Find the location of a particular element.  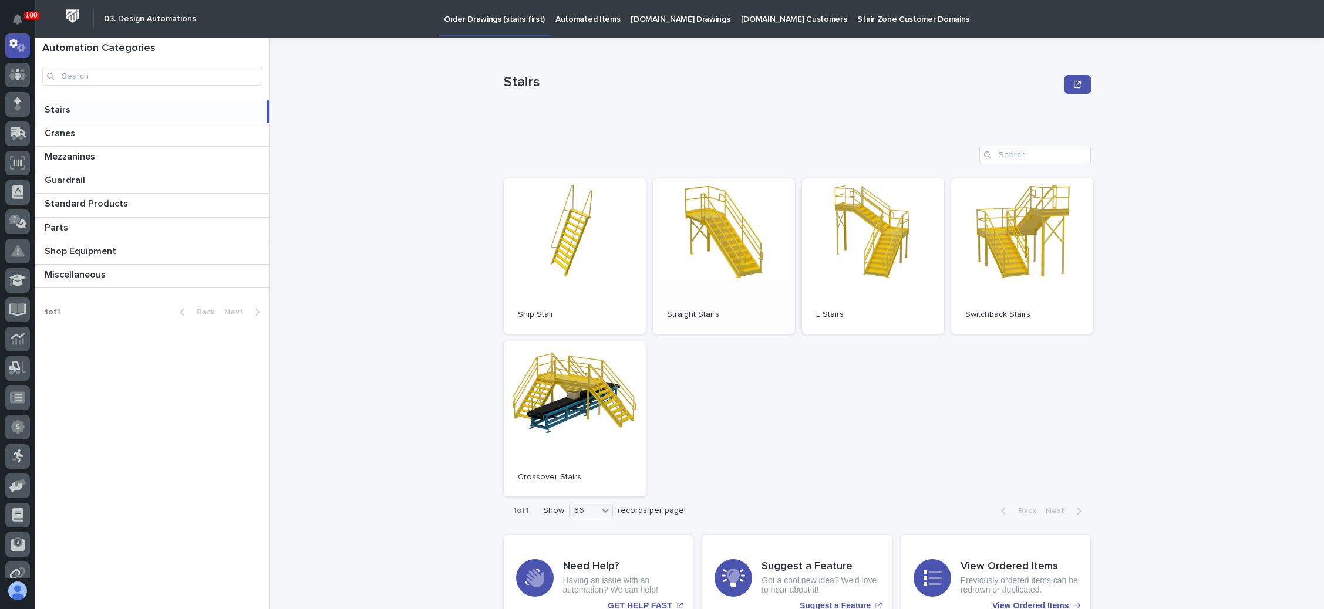

a: PartsParts is located at coordinates (152, 230).